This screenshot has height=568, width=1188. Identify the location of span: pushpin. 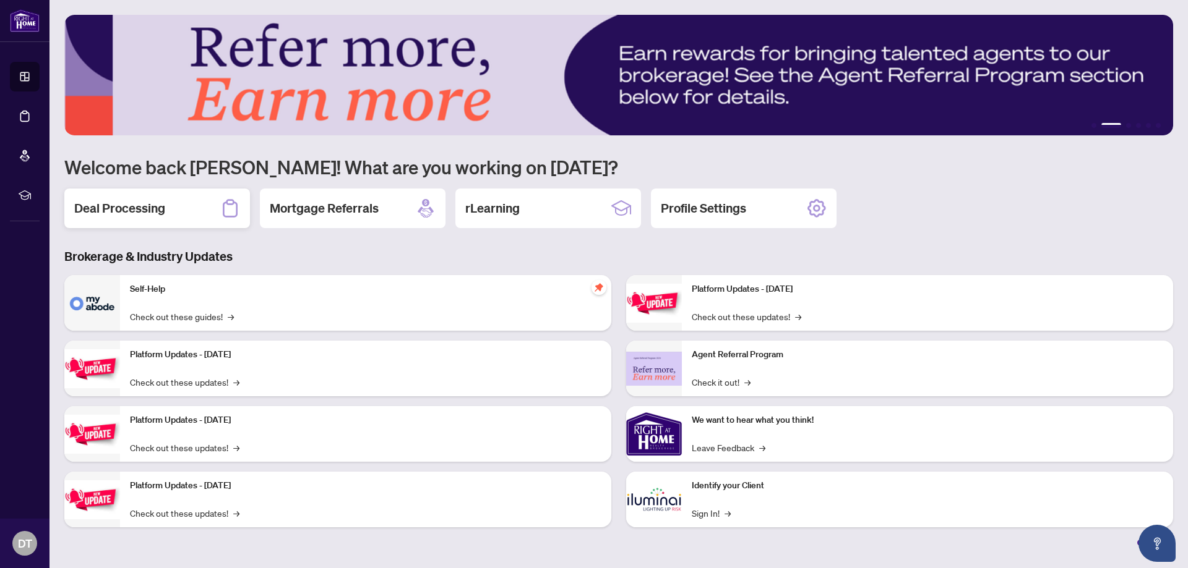
(599, 288).